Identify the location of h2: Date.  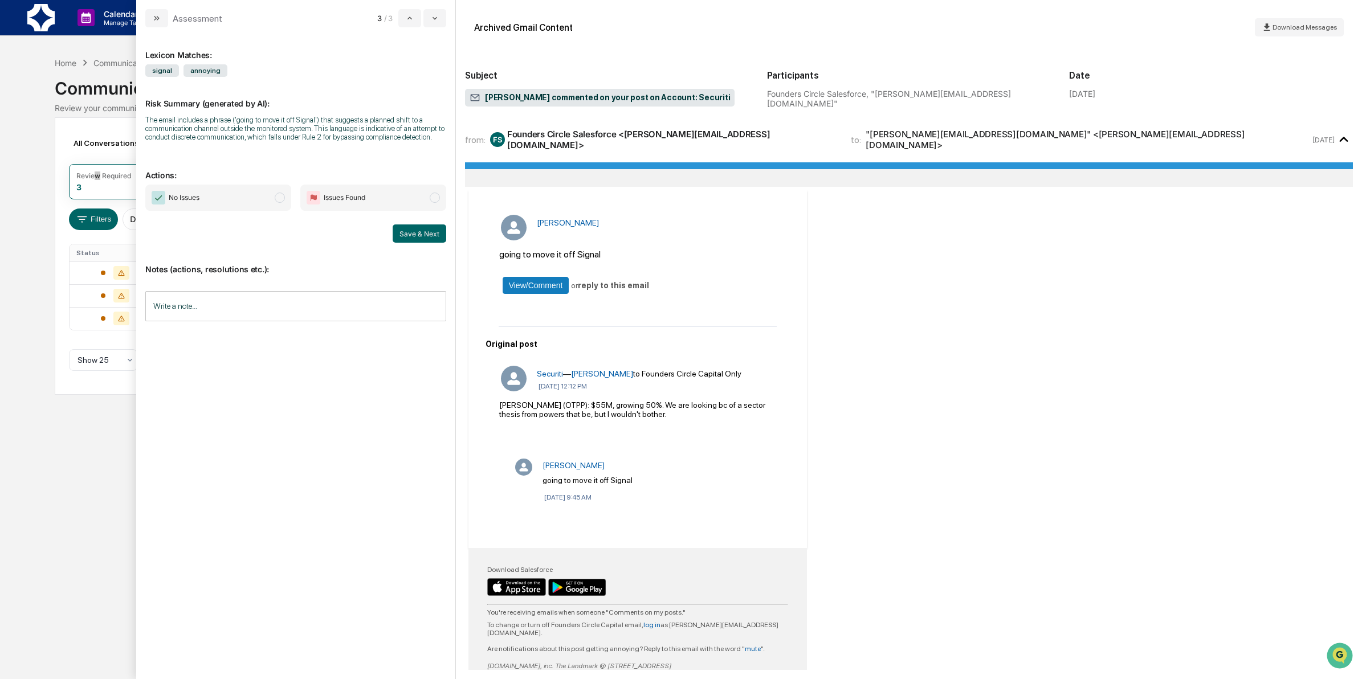
(1211, 75).